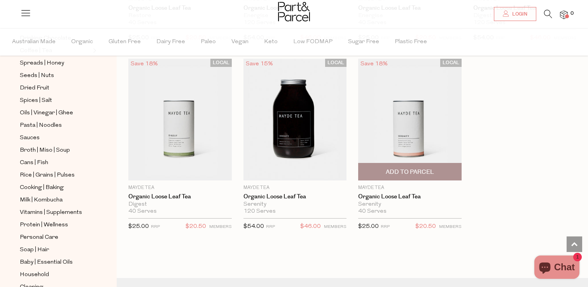 The width and height of the screenshot is (588, 287). Describe the element at coordinates (55, 163) in the screenshot. I see `a: Cans | Fish` at that location.